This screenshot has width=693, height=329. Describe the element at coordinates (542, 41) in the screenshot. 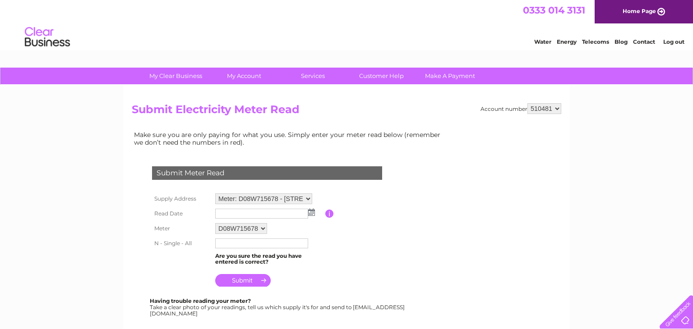

I see `a: Water` at that location.